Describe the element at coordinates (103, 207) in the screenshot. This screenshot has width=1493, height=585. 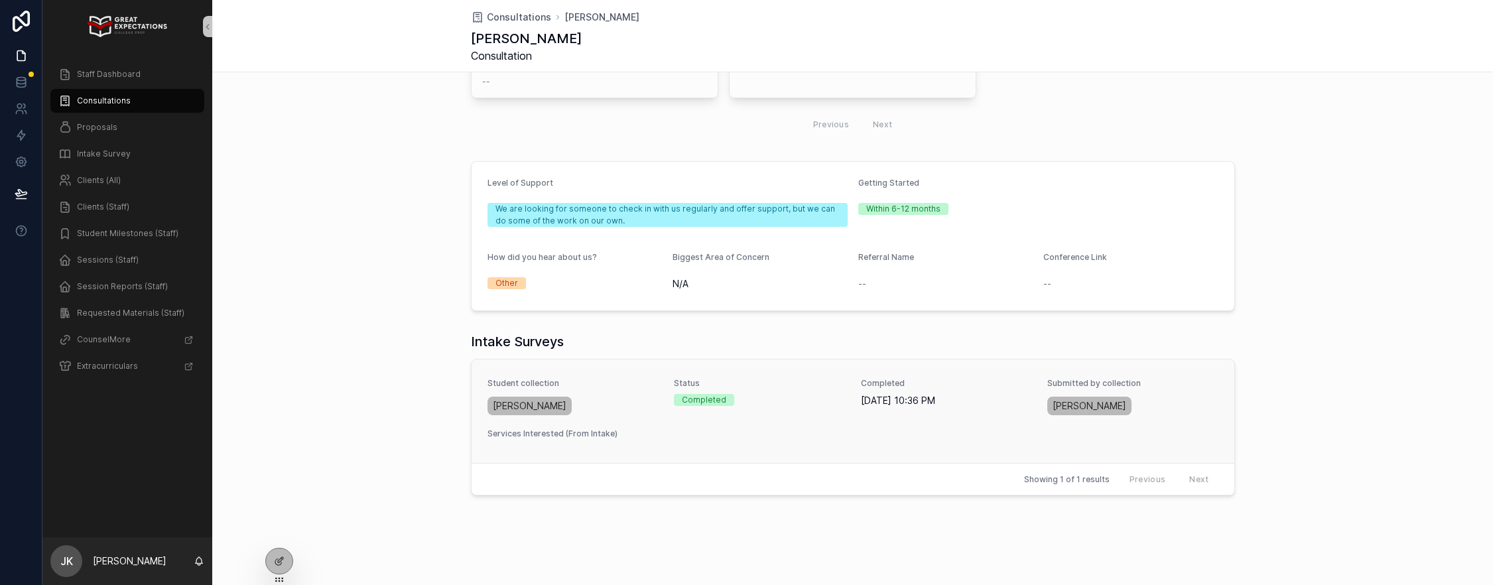
I see `span: Clients (Staff)` at that location.